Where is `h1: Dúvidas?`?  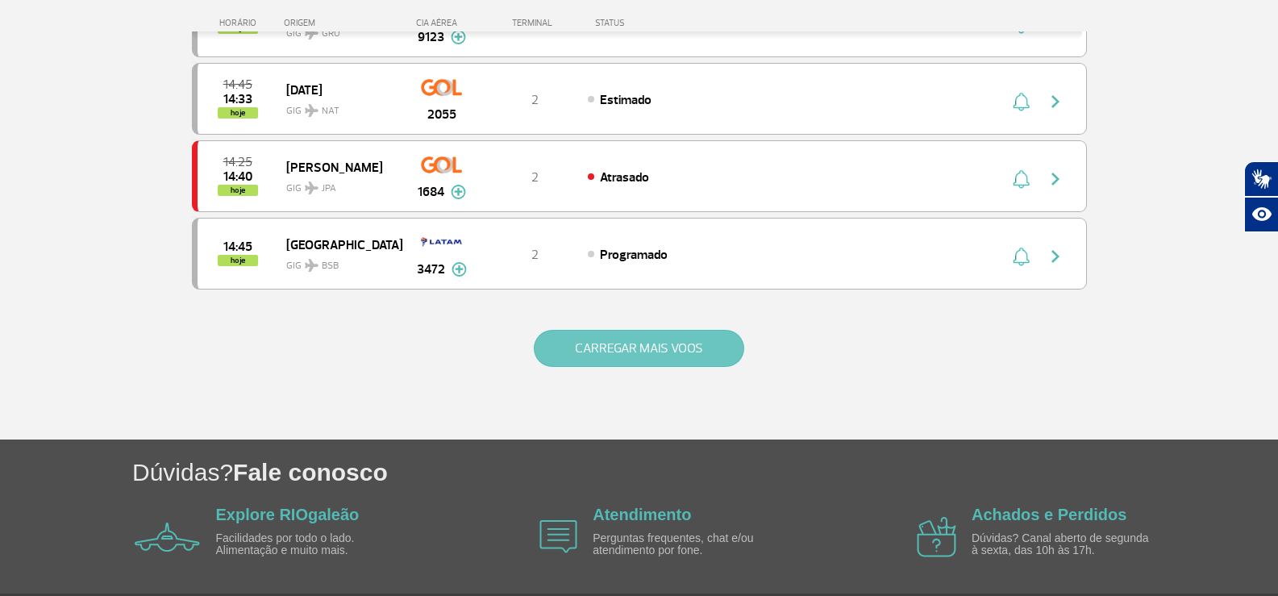 h1: Dúvidas? is located at coordinates (705, 472).